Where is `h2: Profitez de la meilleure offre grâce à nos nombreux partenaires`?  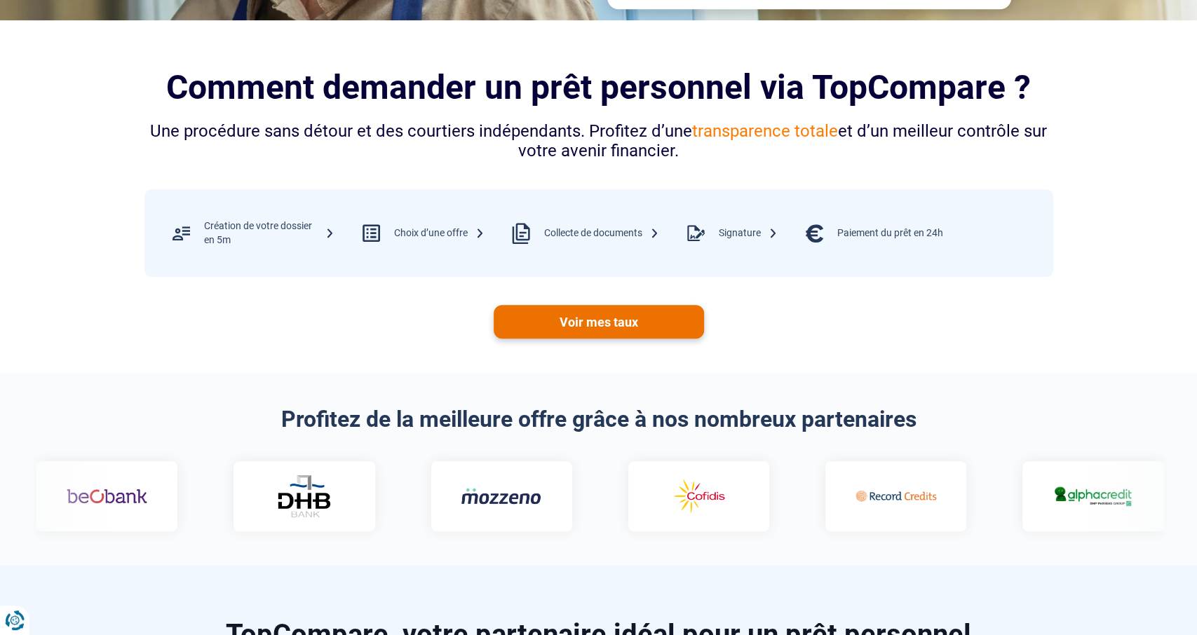
h2: Profitez de la meilleure offre grâce à nos nombreux partenaires is located at coordinates (599, 419).